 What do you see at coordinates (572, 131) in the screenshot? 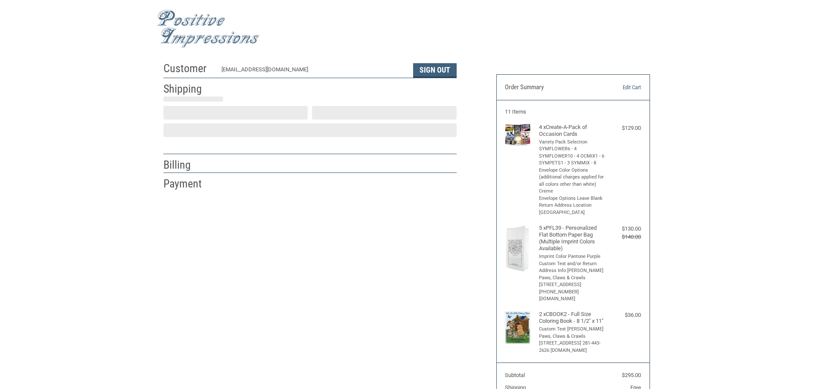
I see `h4: 4 x Create-A-Pack of Occasion Cards` at bounding box center [572, 131].